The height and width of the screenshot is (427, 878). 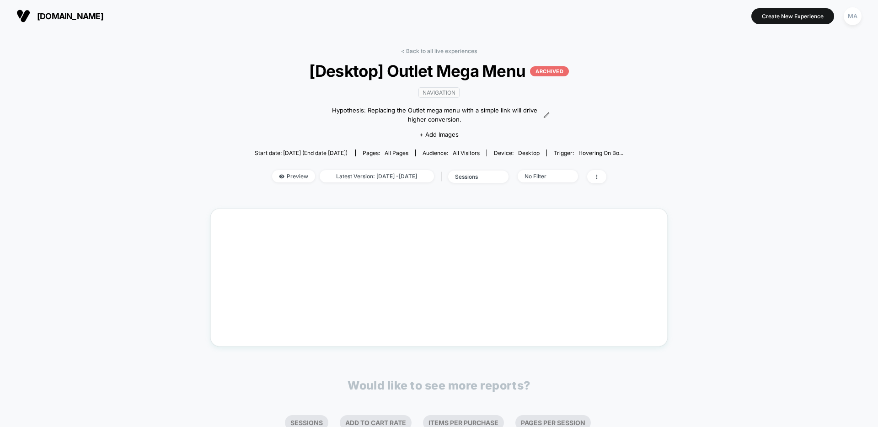 What do you see at coordinates (549, 71) in the screenshot?
I see `p: ARCHIVED` at bounding box center [549, 71].